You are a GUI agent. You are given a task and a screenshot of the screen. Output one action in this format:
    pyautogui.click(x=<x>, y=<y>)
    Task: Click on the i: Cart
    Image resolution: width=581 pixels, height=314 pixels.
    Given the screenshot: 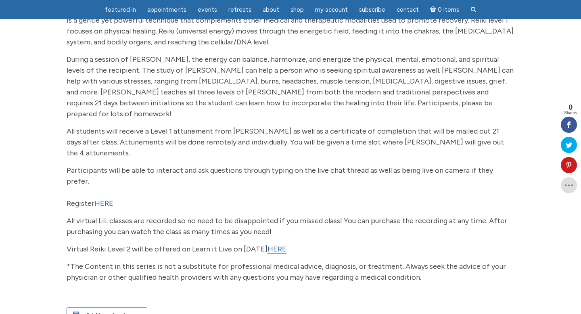 What is the action you would take?
    pyautogui.click(x=434, y=10)
    